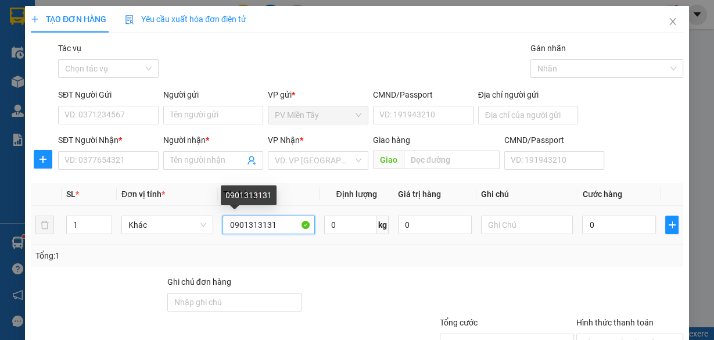 The width and height of the screenshot is (714, 340). Describe the element at coordinates (130, 20) in the screenshot. I see `img: icon` at that location.